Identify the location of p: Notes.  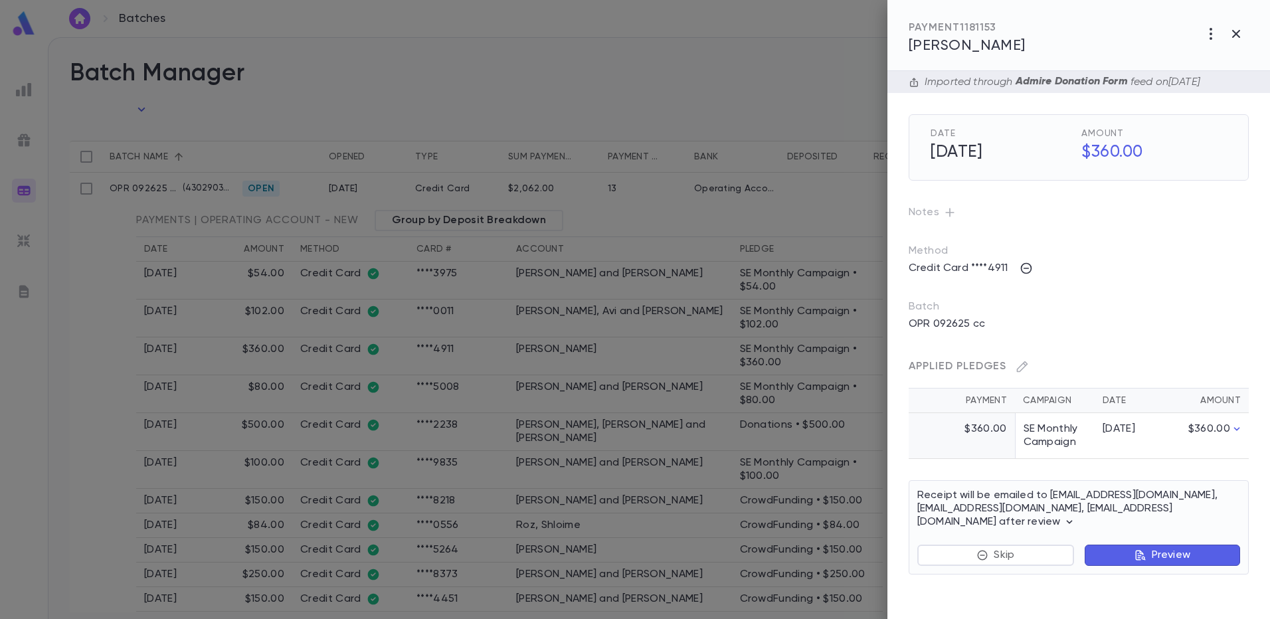
(1078, 213).